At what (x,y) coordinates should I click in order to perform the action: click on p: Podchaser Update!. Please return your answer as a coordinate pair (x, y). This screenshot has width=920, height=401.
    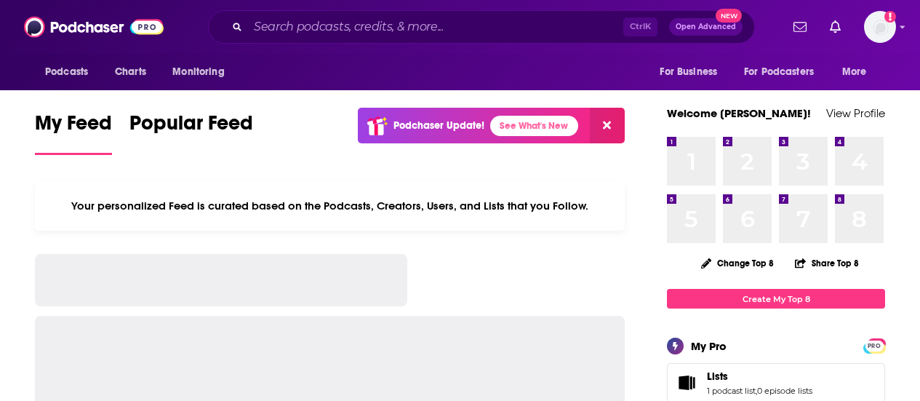
    Looking at the image, I should click on (438, 125).